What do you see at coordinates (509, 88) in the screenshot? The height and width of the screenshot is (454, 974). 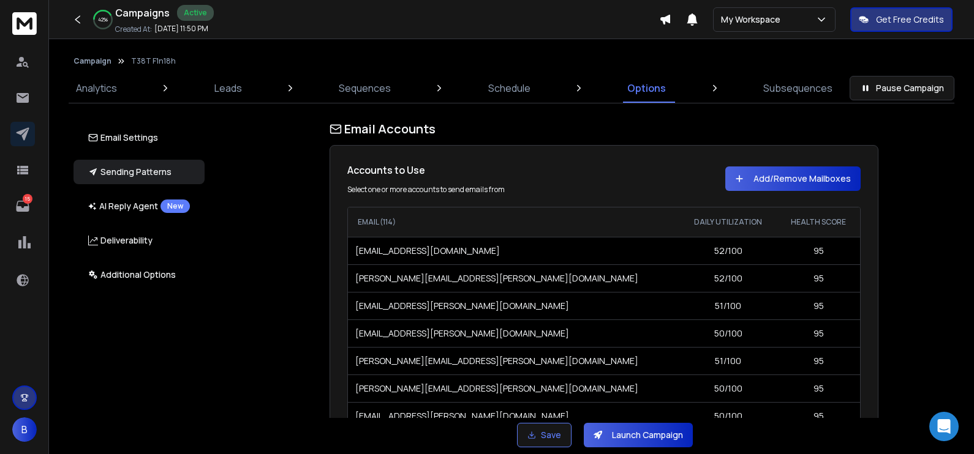 I see `p: Schedule` at bounding box center [509, 88].